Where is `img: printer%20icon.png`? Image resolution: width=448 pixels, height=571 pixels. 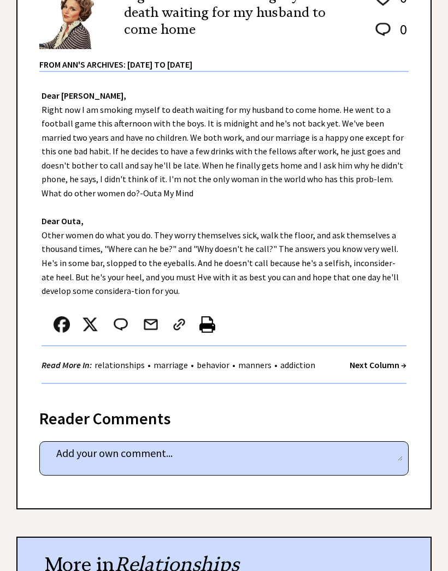
img: printer%20icon.png is located at coordinates (207, 325).